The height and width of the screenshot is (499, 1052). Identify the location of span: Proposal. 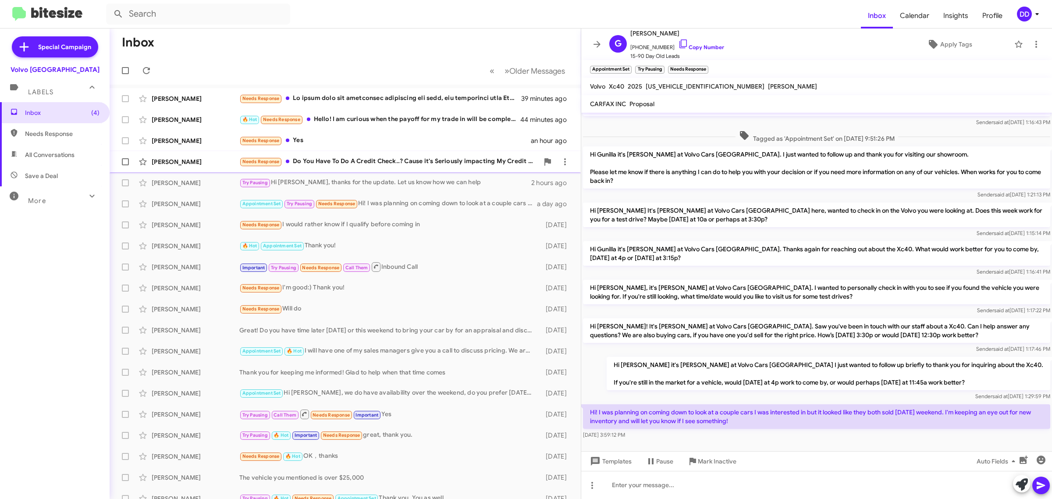
(642, 104).